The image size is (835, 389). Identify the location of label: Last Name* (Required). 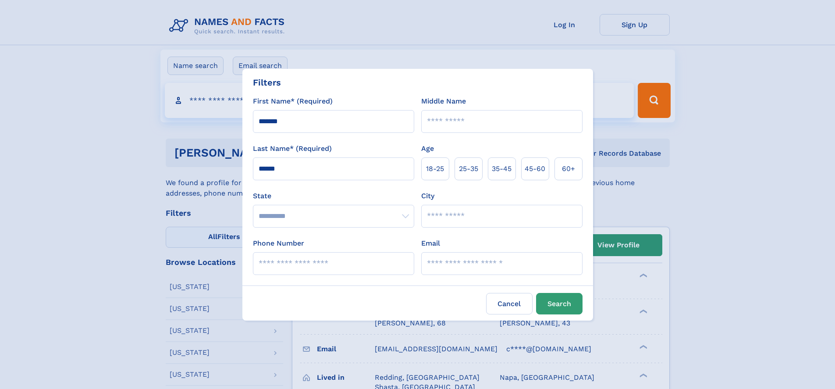
(292, 149).